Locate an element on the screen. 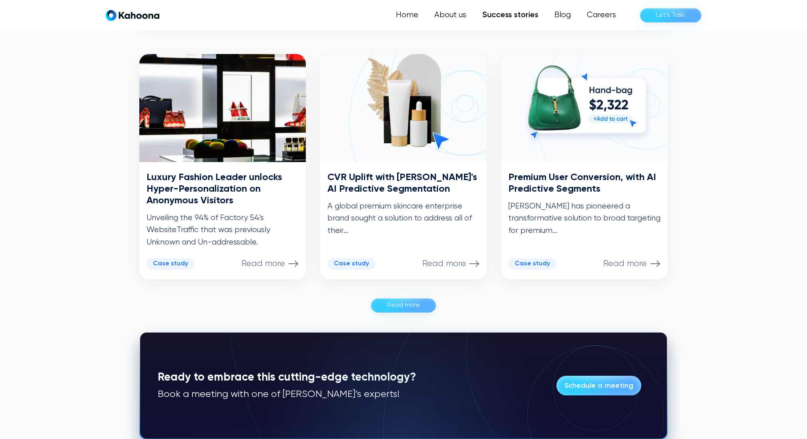 The width and height of the screenshot is (807, 439). a: Luxury Fashion Leader unlocks Hyper-Personalization on Anonymous VisitorsUnveiling the 94% of Fac... is located at coordinates (223, 167).